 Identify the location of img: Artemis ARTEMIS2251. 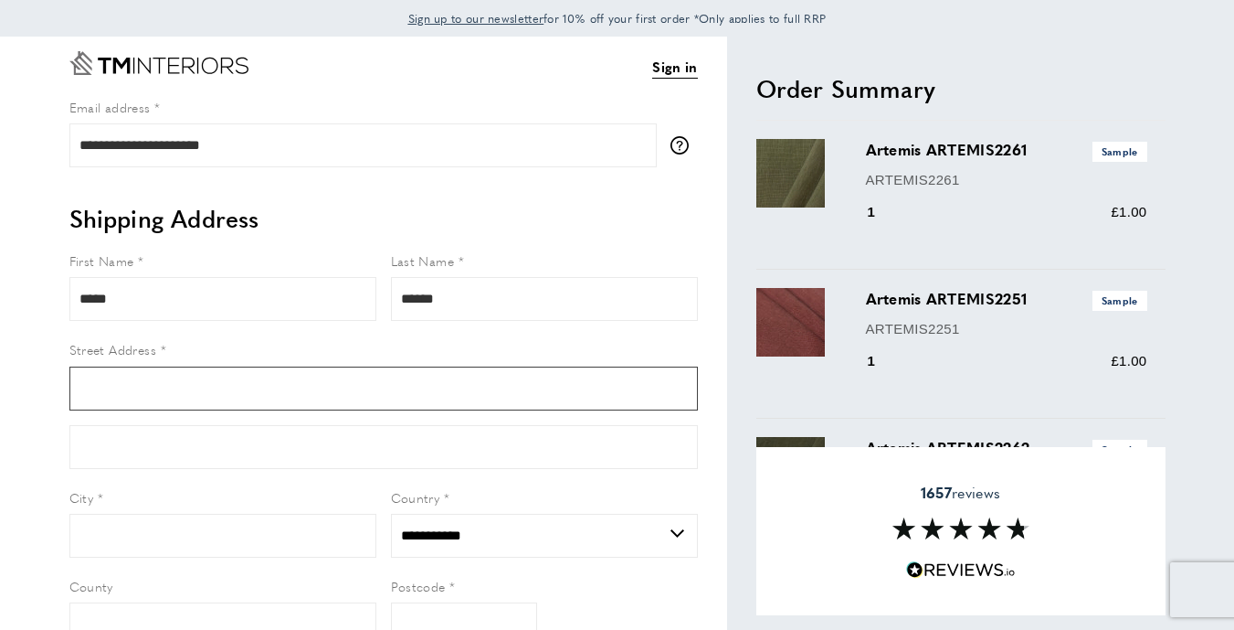
(790, 322).